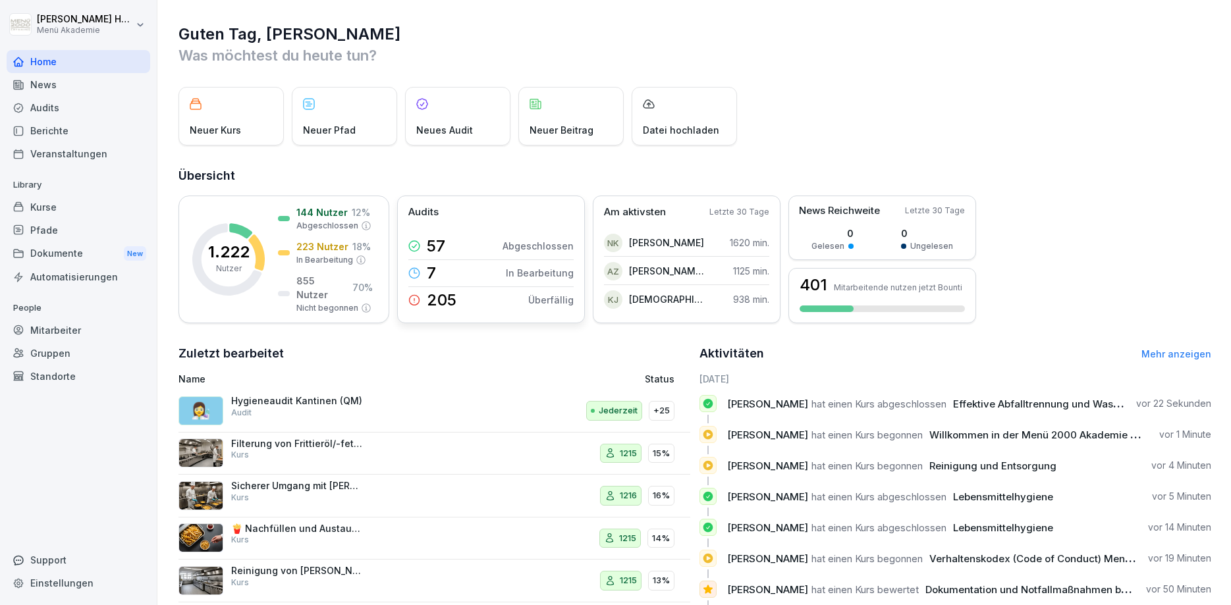 The height and width of the screenshot is (605, 1231). What do you see at coordinates (201, 538) in the screenshot?
I see `img: cuv45xaybhkpnu38aw8lcrqq.png` at bounding box center [201, 538].